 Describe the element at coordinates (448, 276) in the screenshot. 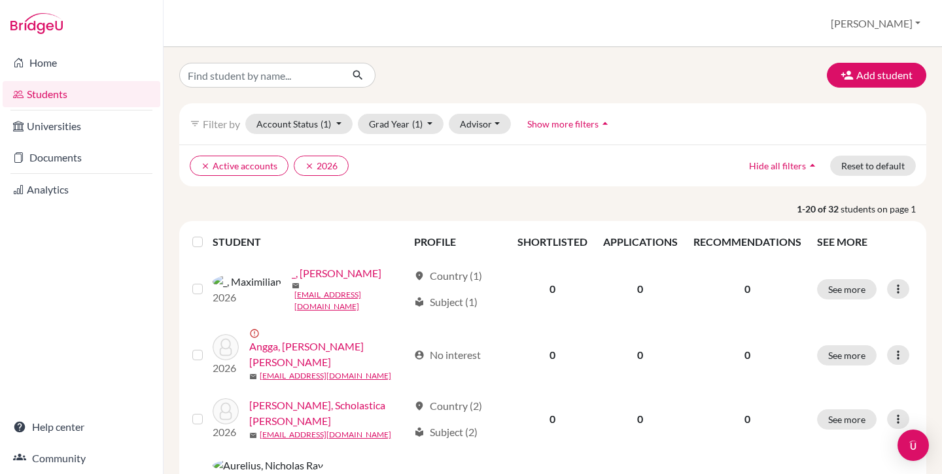

I see `div: Country (1)` at that location.